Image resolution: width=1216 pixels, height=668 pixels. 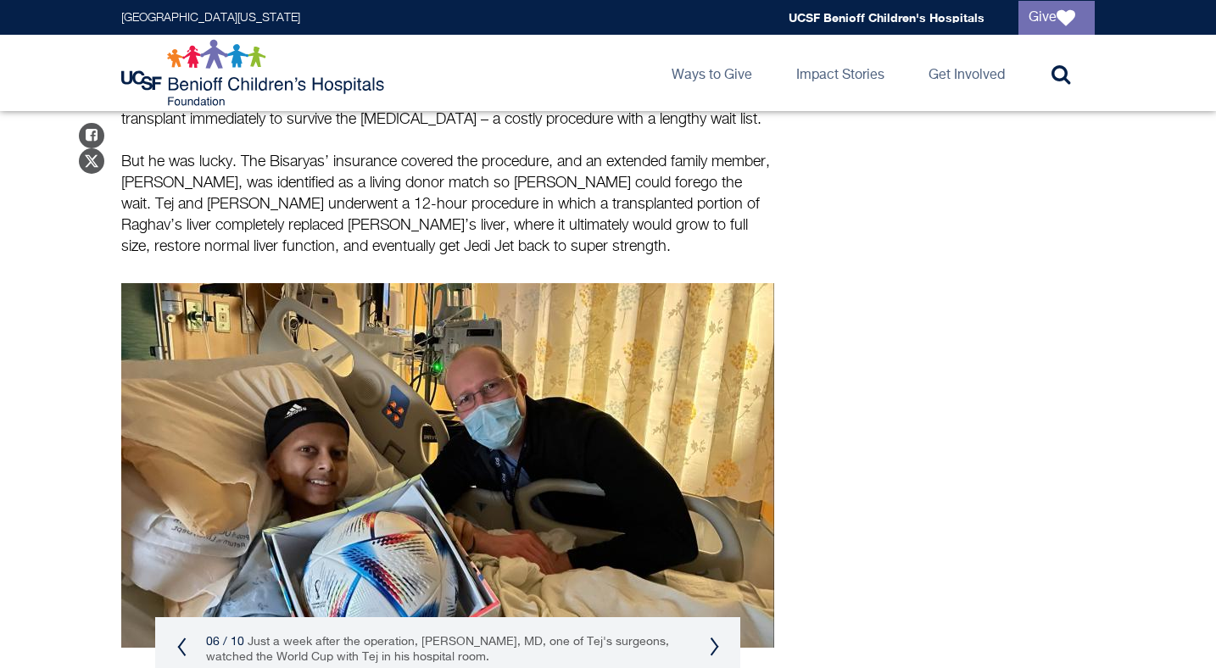 I want to click on img: Logo for UCSF Benioff Children's Hospitals Foundation, so click(x=254, y=73).